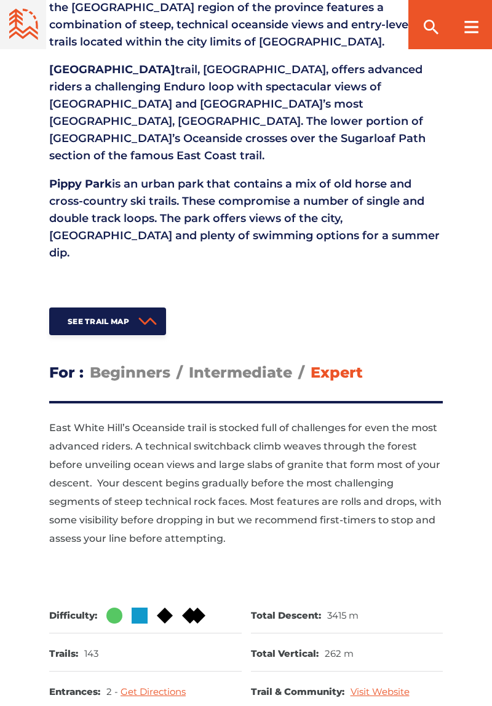  I want to click on a: Visit Website, so click(380, 692).